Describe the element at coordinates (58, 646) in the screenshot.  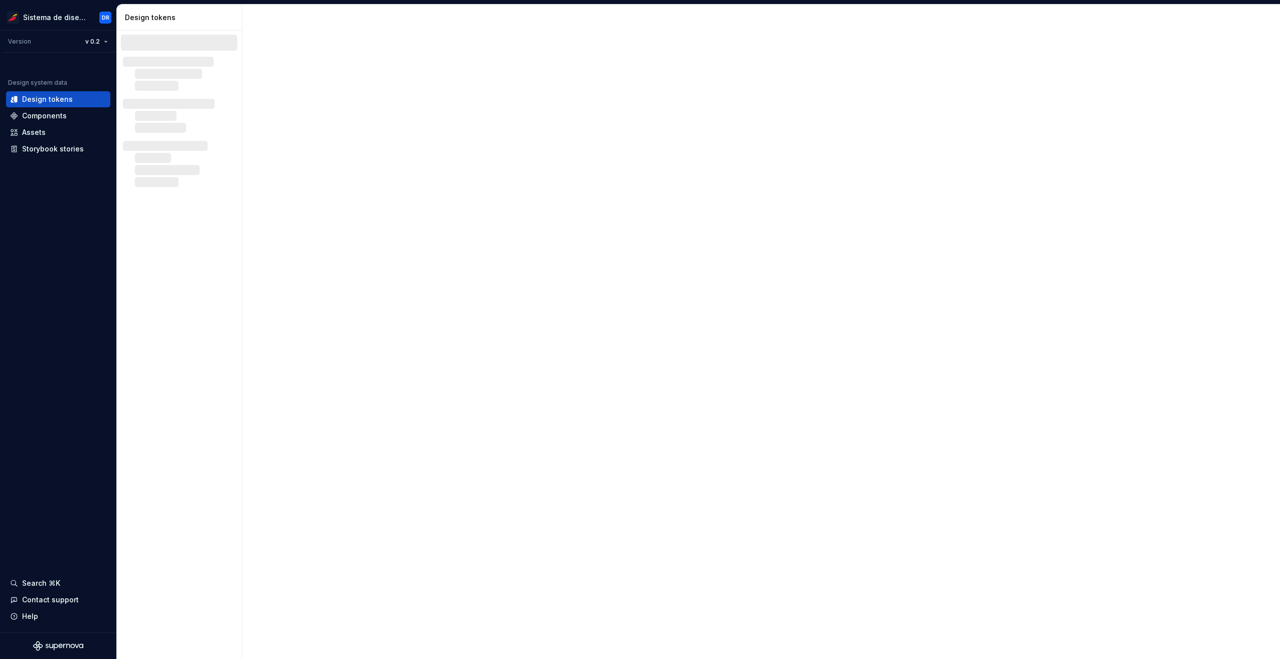
I see `a: Supernova Logo` at that location.